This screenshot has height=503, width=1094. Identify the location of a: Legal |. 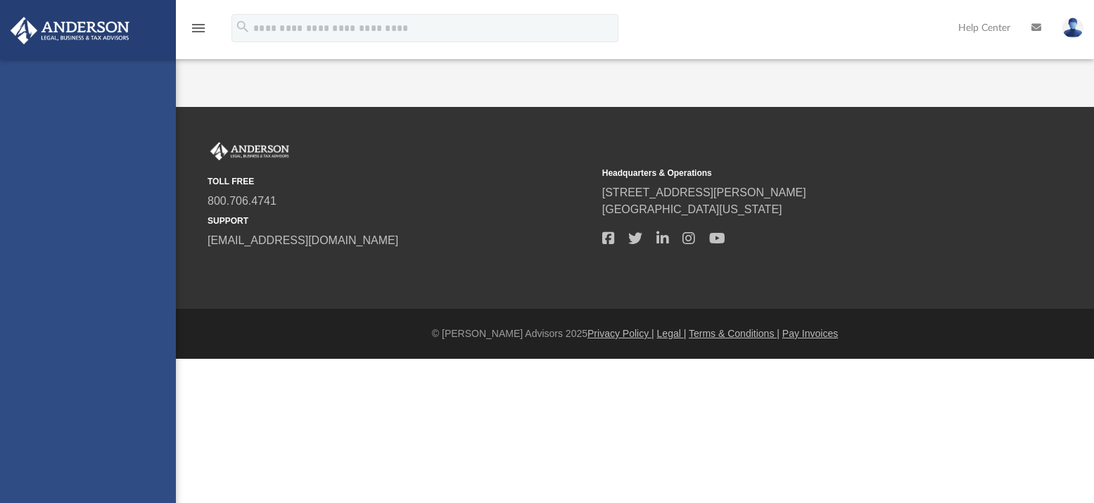
(672, 333).